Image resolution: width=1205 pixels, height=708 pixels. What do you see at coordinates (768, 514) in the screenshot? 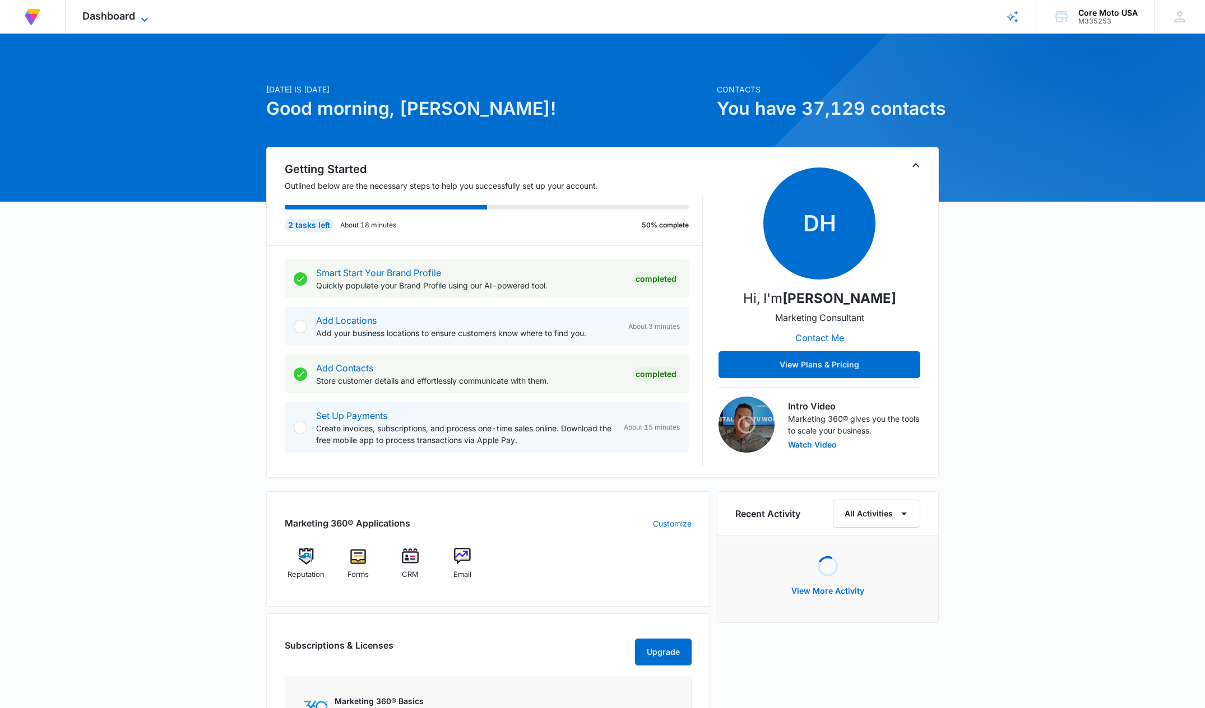
I see `h6: Recent Activity` at bounding box center [768, 514].